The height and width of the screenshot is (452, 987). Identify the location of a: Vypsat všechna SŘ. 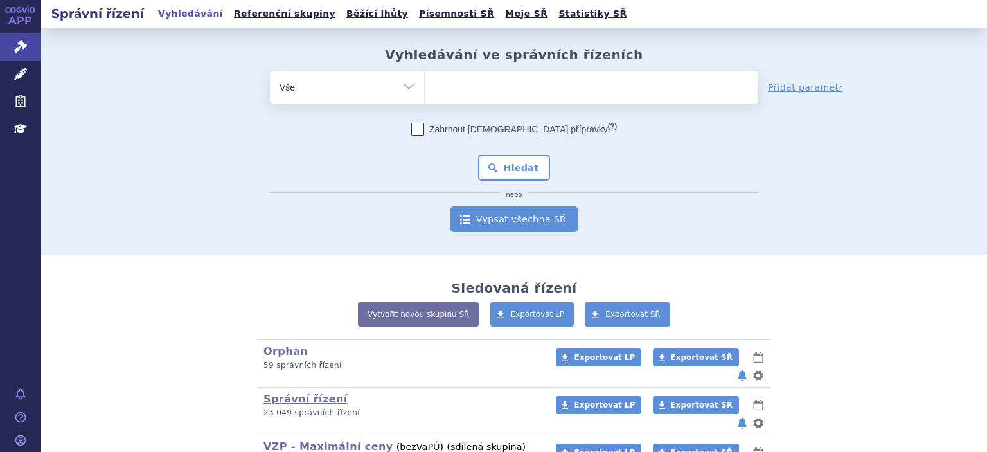
(514, 219).